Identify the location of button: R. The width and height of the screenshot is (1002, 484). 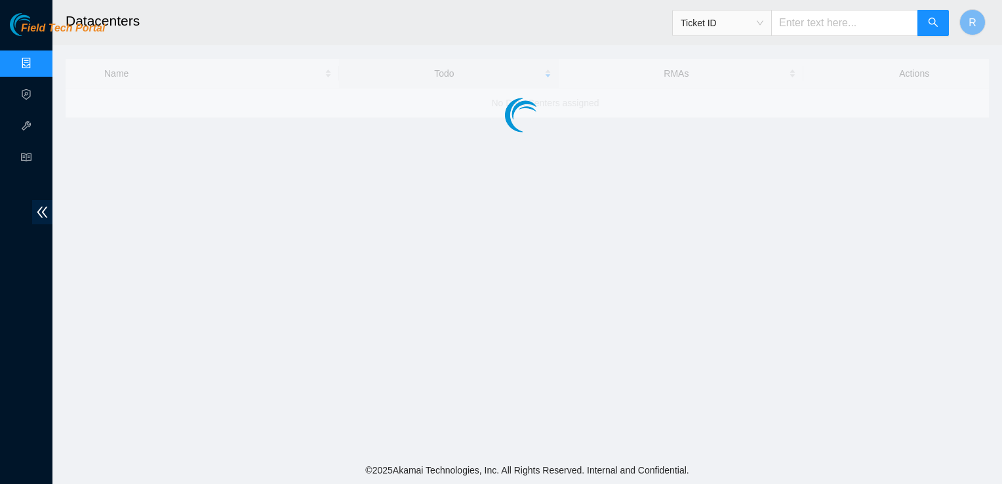
(972, 22).